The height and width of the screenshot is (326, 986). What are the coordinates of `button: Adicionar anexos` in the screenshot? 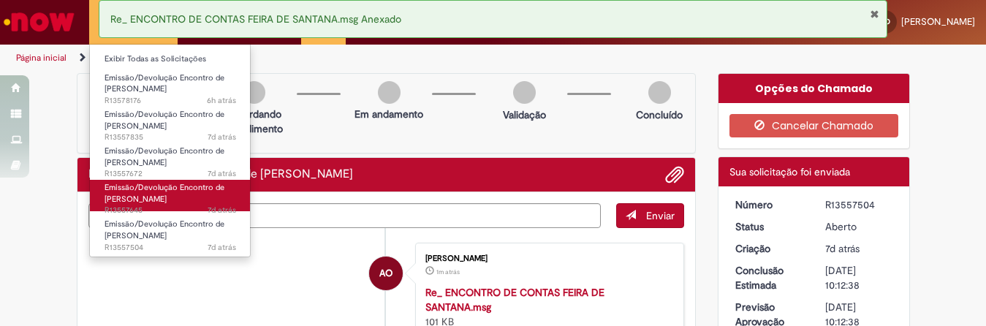 It's located at (674, 175).